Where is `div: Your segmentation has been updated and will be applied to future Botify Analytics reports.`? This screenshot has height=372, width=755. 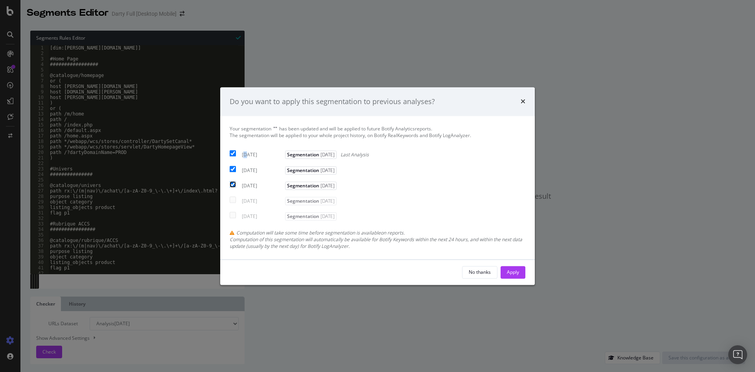
div: Your segmentation has been updated and will be applied to future Botify Analytics reports. is located at coordinates (377, 133).